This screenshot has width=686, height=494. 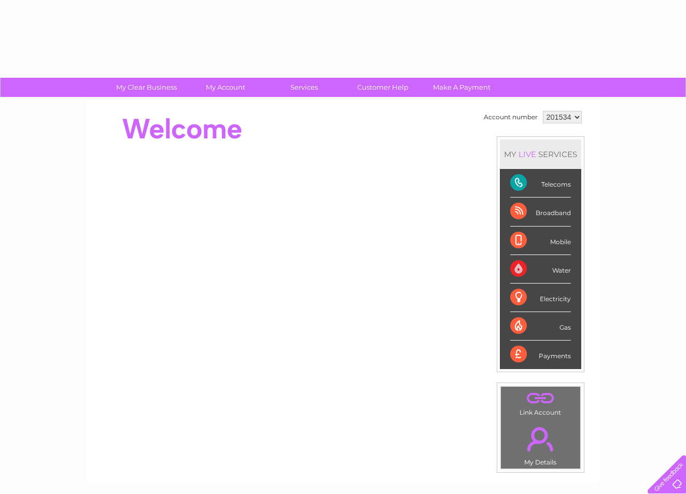 I want to click on a: Services, so click(x=304, y=87).